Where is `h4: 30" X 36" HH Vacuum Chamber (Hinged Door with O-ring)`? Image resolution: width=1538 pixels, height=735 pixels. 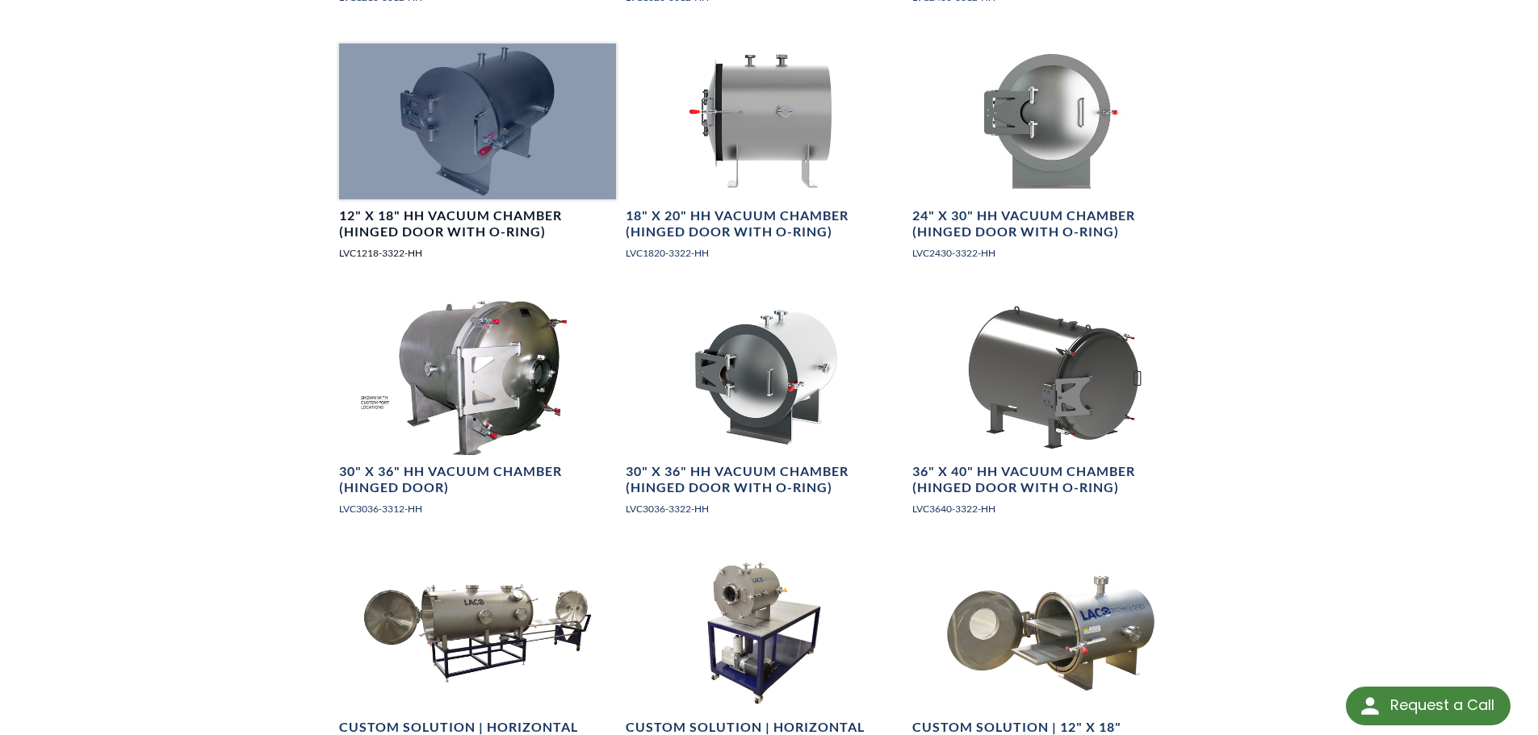 h4: 30" X 36" HH Vacuum Chamber (Hinged Door with O-ring) is located at coordinates (764, 480).